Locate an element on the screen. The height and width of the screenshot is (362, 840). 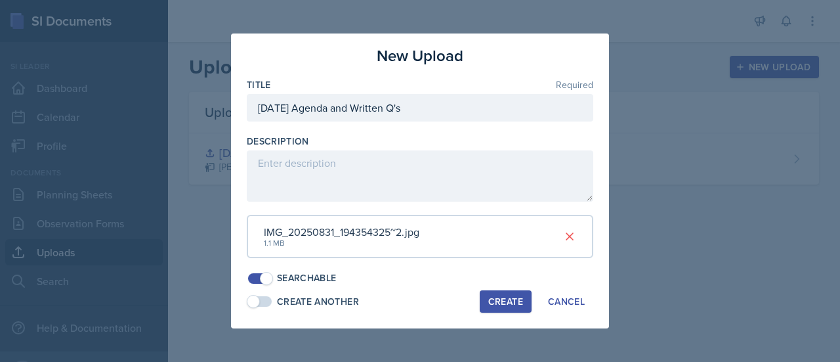
div: IMG_20250831_194354325~2.jpg is located at coordinates (341, 232).